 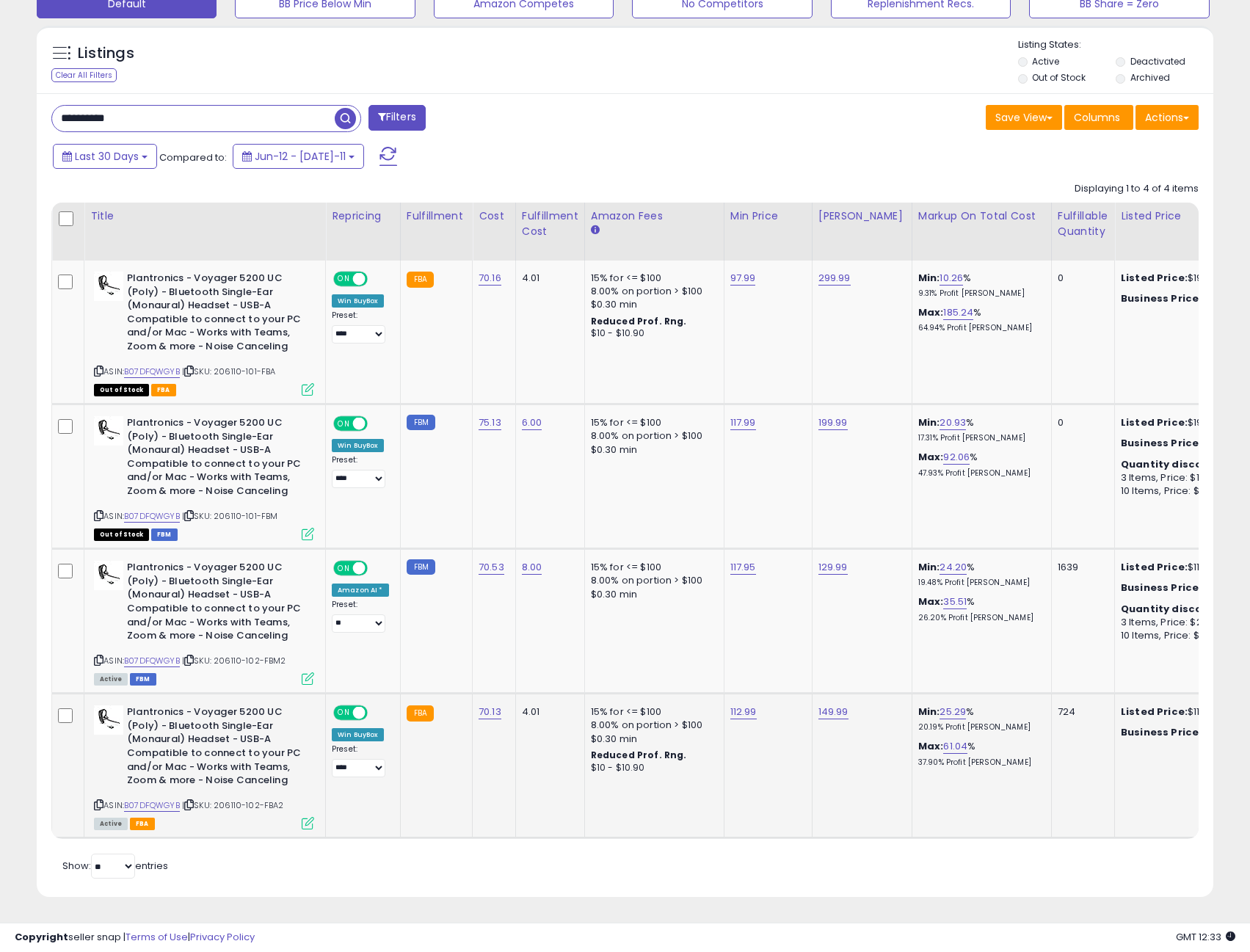 I want to click on a: 97.99, so click(x=743, y=278).